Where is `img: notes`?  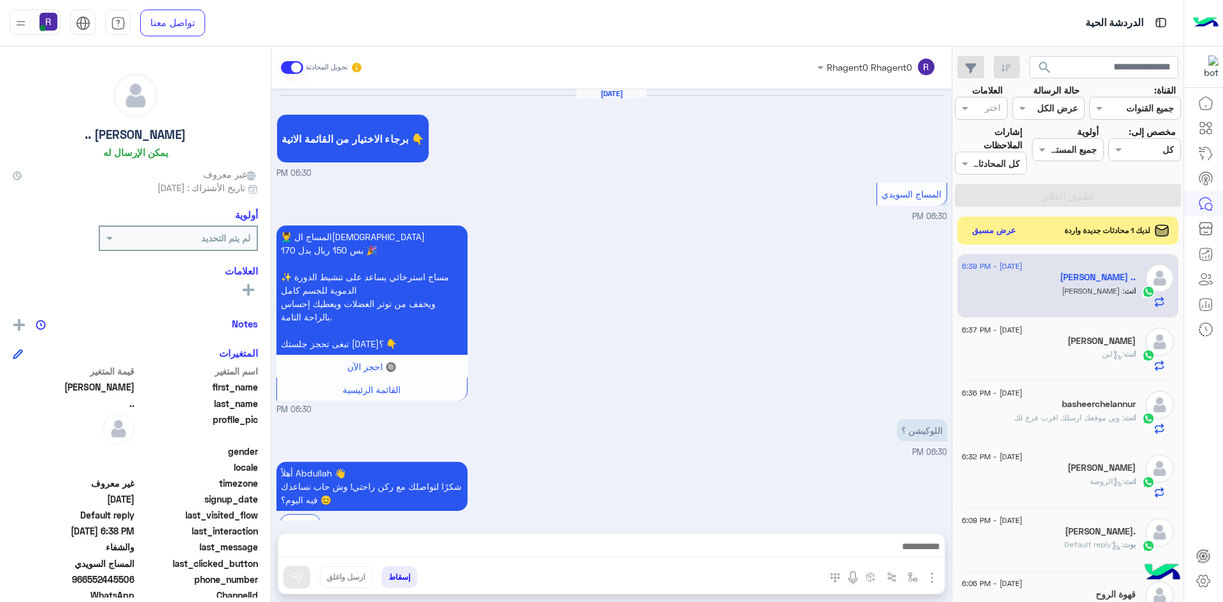 img: notes is located at coordinates (41, 325).